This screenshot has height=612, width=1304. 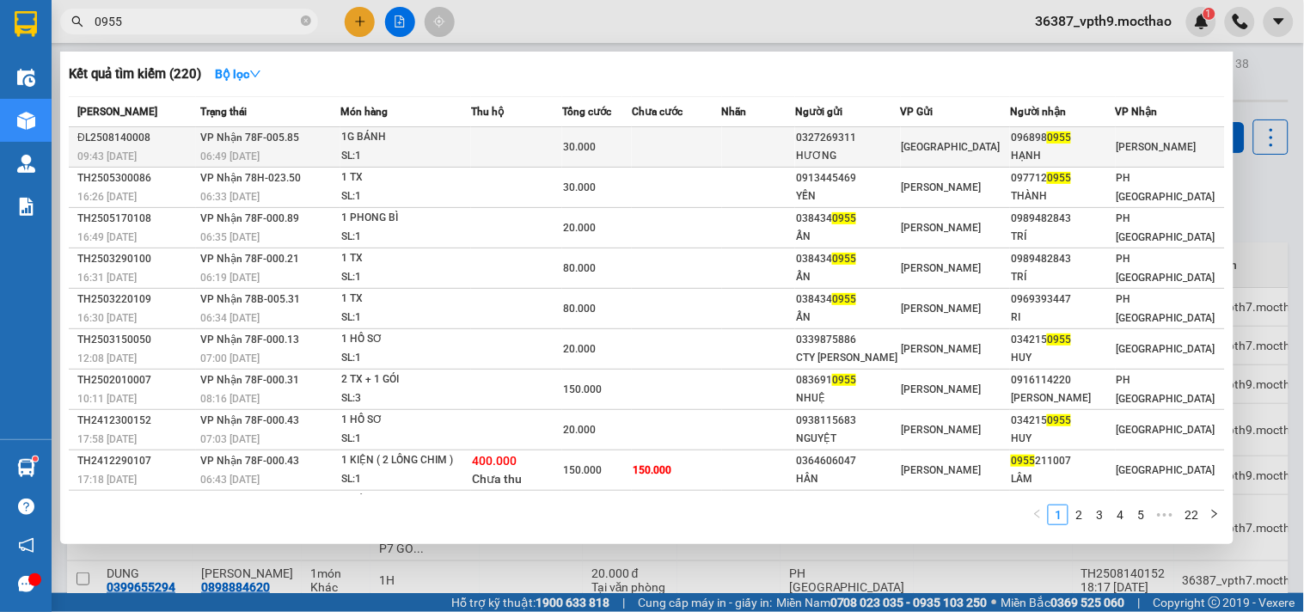 I want to click on a: 22, so click(x=1191, y=515).